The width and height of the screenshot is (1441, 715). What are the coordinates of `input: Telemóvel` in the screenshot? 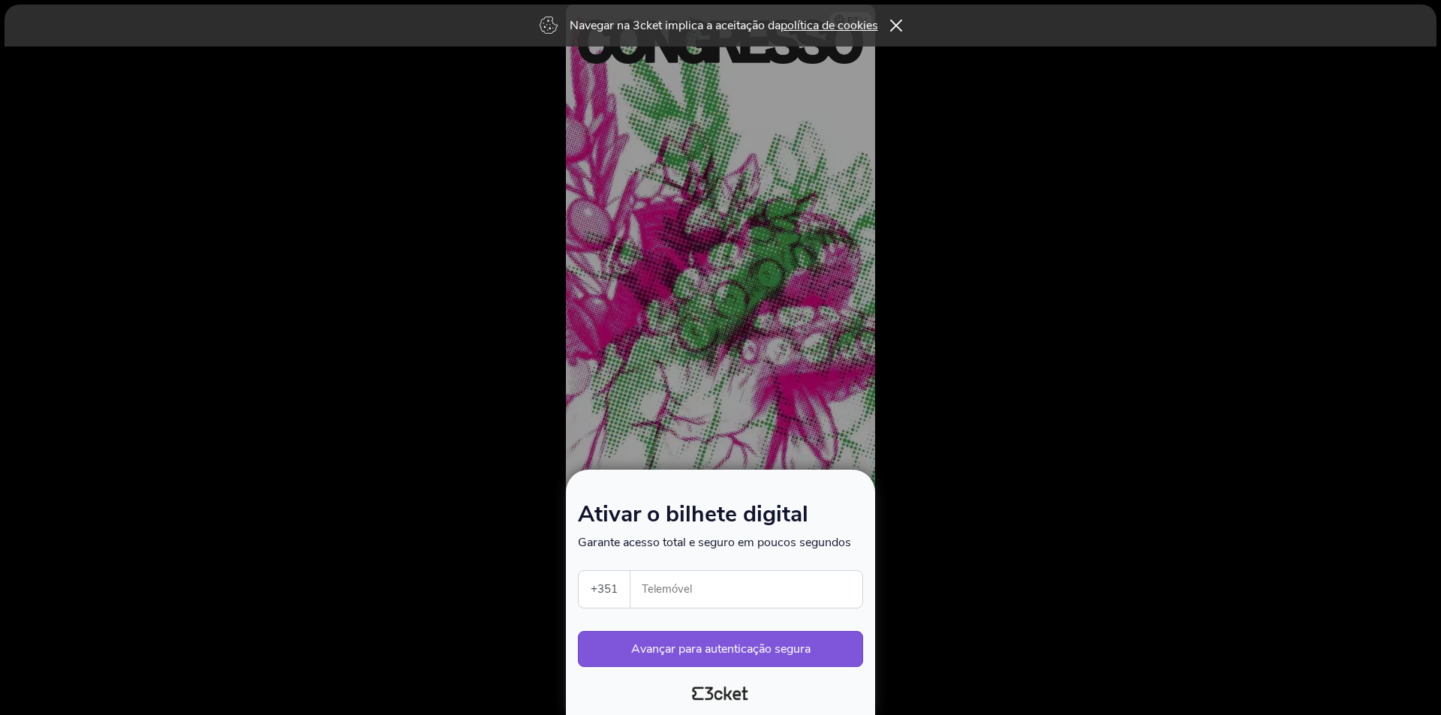 It's located at (752, 589).